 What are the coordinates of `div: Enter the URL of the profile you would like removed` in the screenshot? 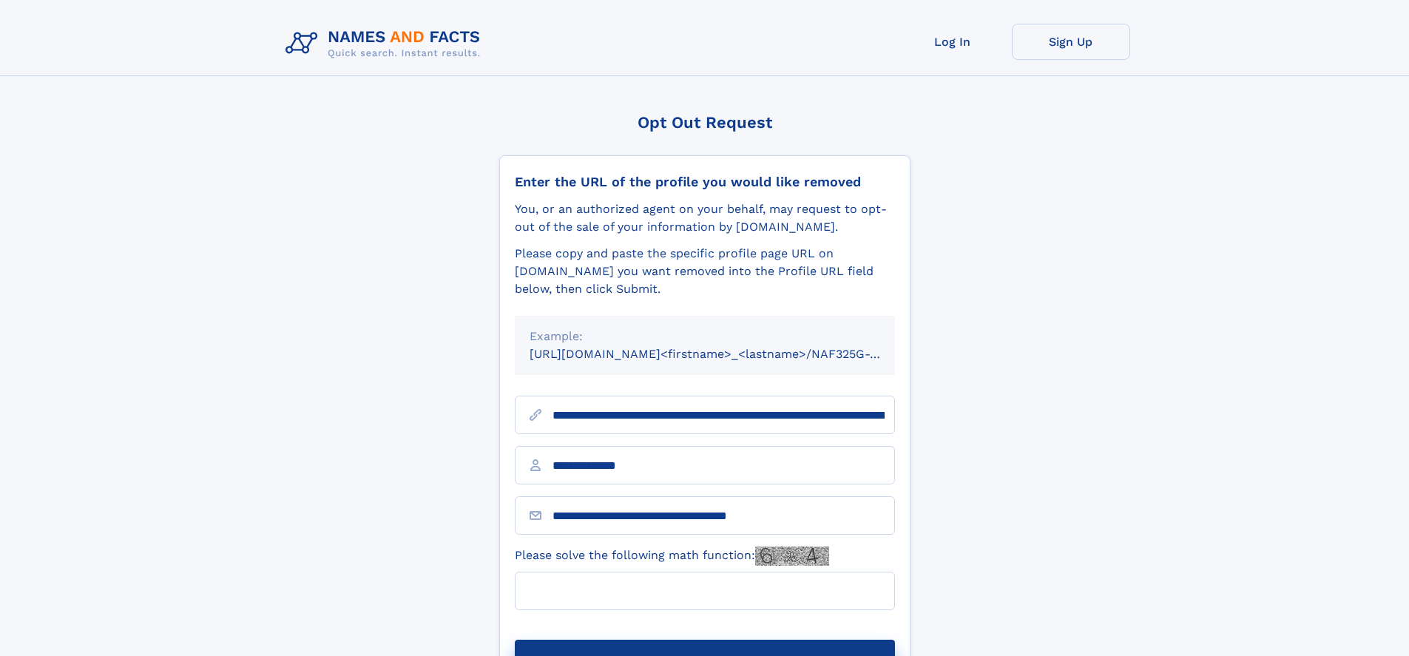 It's located at (705, 182).